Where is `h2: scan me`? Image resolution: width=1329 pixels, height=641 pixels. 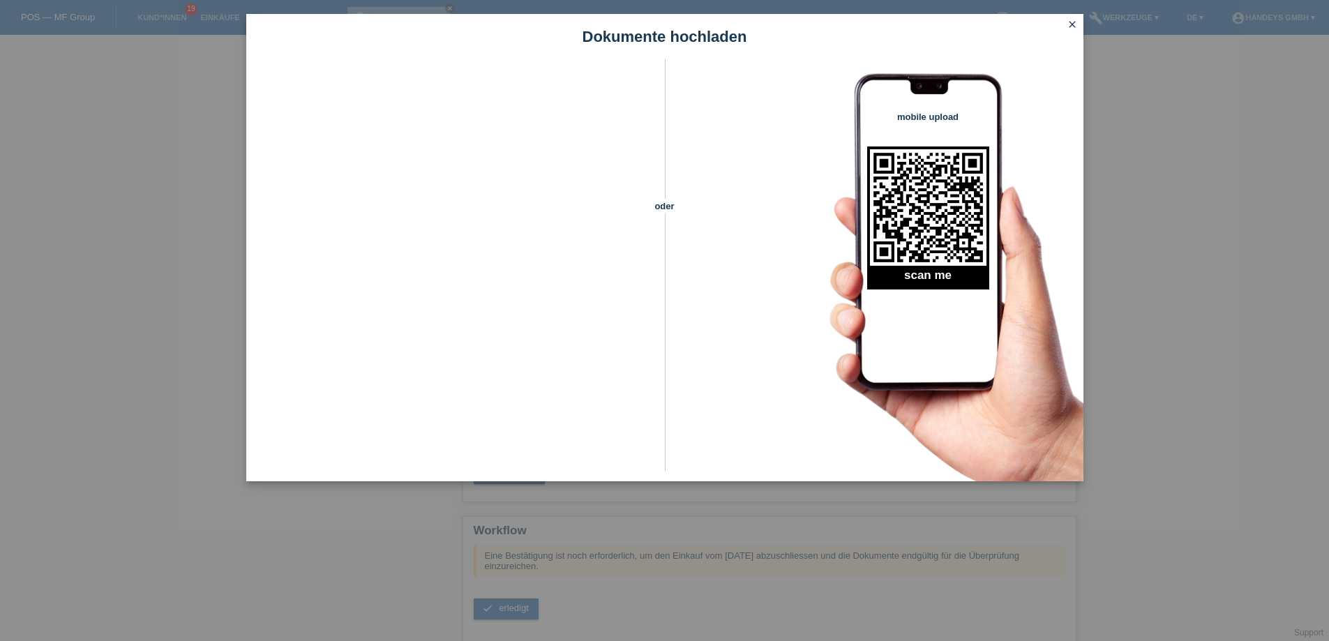
h2: scan me is located at coordinates (928, 279).